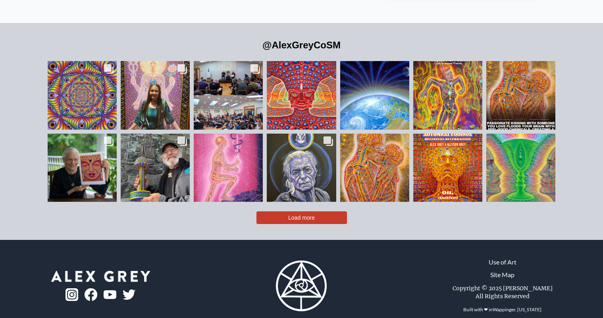 This screenshot has width=603, height=318. Describe the element at coordinates (502, 310) in the screenshot. I see `div: Built with ❤ in` at that location.